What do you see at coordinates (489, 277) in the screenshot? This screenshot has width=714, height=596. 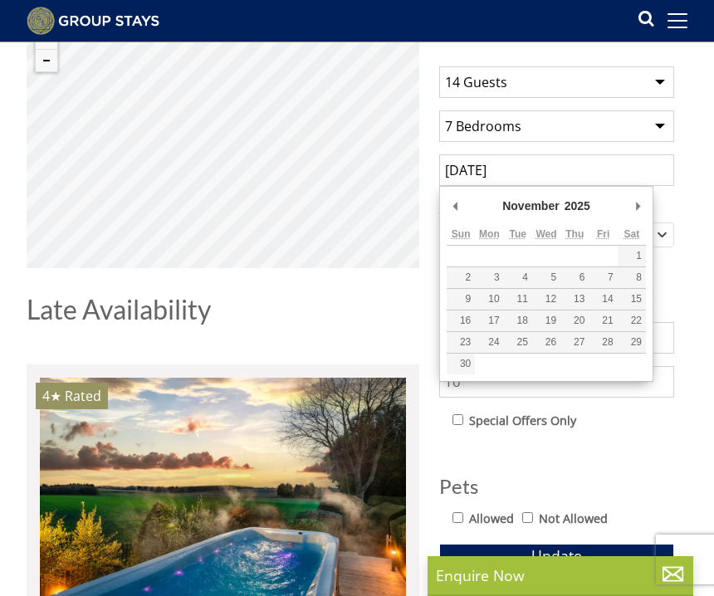 I see `button: 3` at bounding box center [489, 277].